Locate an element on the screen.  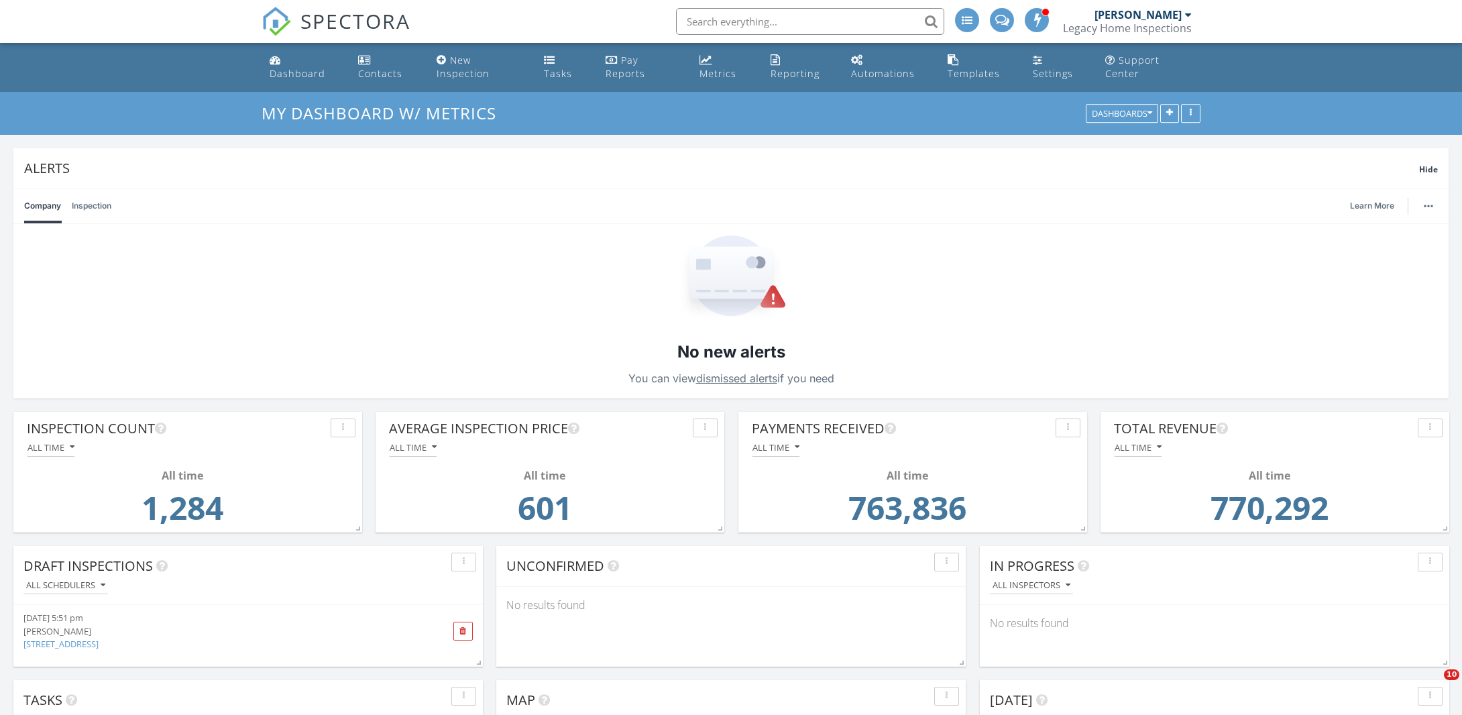
div: Payments Received is located at coordinates (901, 429).